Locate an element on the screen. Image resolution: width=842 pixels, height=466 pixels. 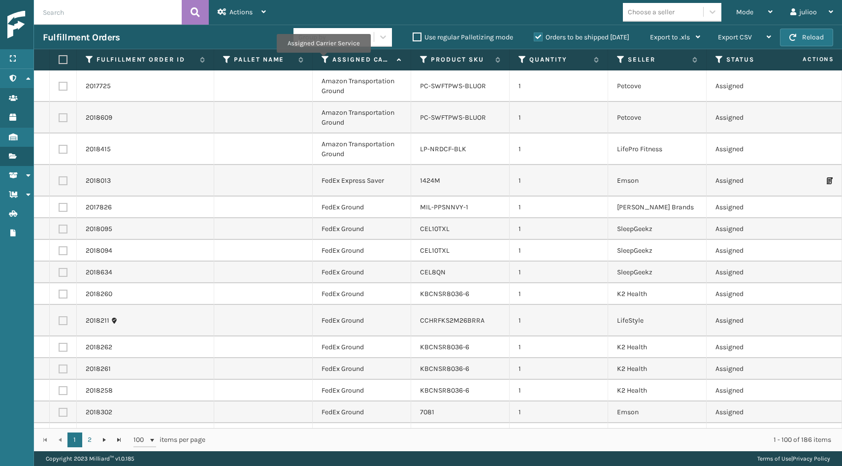
p: Copyright 2023 Milliard™ v 1.0.185 is located at coordinates (90, 459).